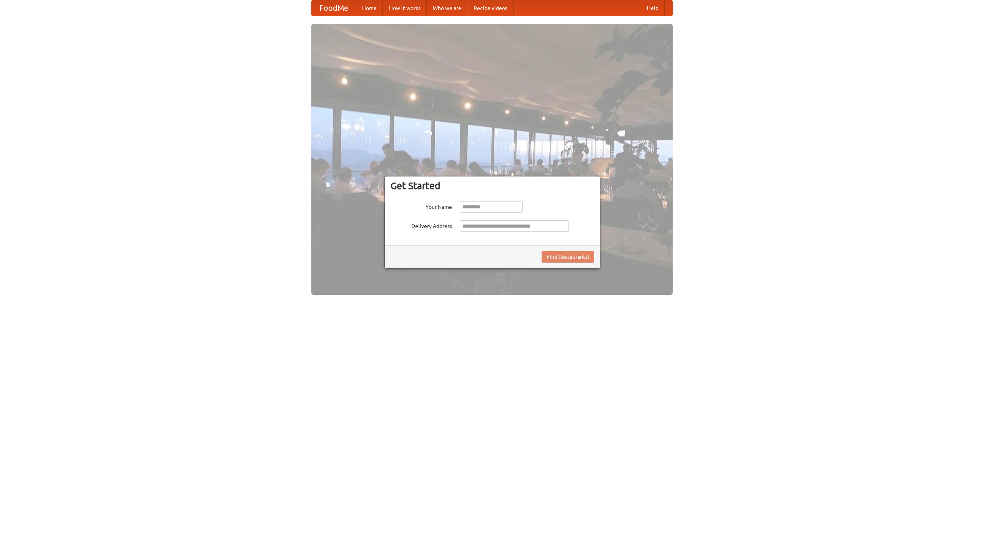 This screenshot has height=544, width=984. What do you see at coordinates (653, 8) in the screenshot?
I see `a: Help` at bounding box center [653, 8].